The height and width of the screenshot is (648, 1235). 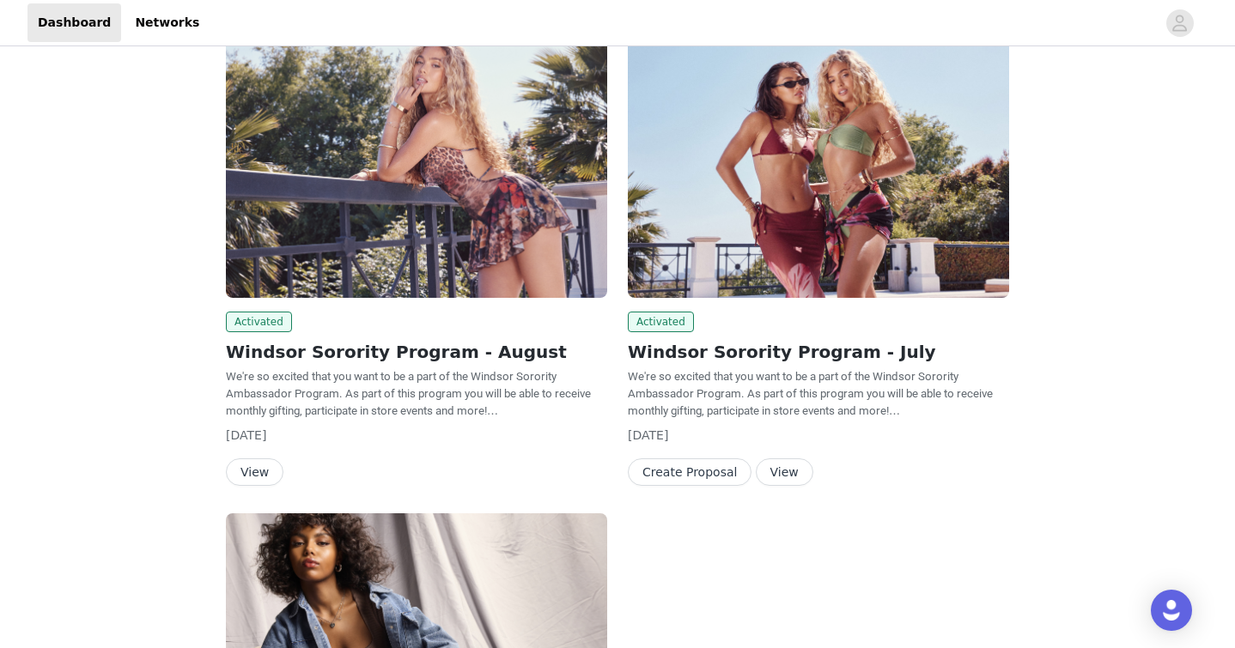 I want to click on a: Networks, so click(x=167, y=22).